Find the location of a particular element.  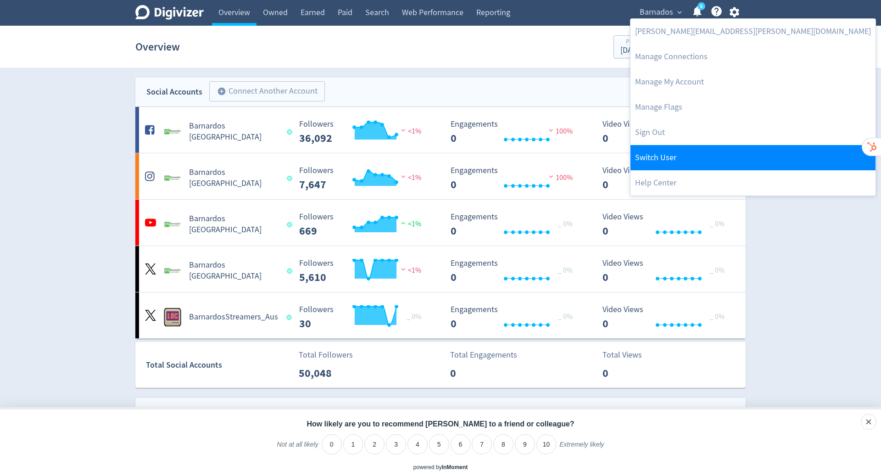

a: Manage My Account is located at coordinates (753, 82).